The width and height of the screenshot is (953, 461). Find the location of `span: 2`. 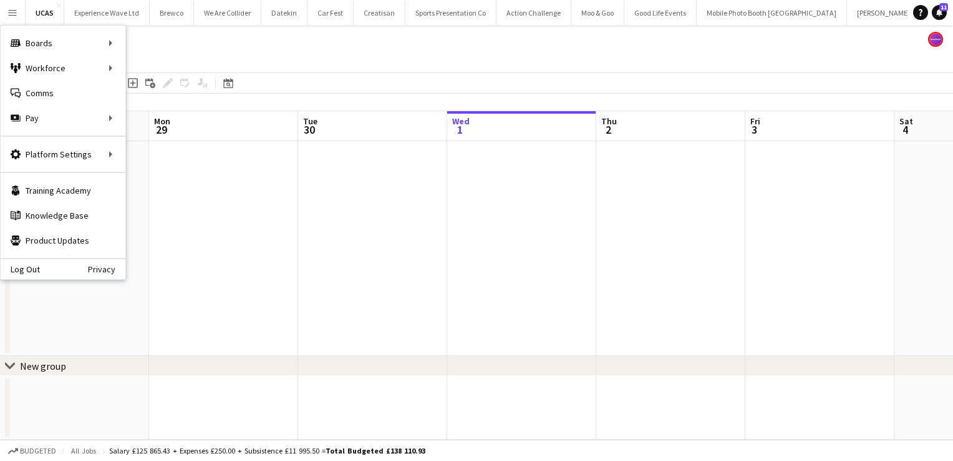

span: 2 is located at coordinates (608, 129).